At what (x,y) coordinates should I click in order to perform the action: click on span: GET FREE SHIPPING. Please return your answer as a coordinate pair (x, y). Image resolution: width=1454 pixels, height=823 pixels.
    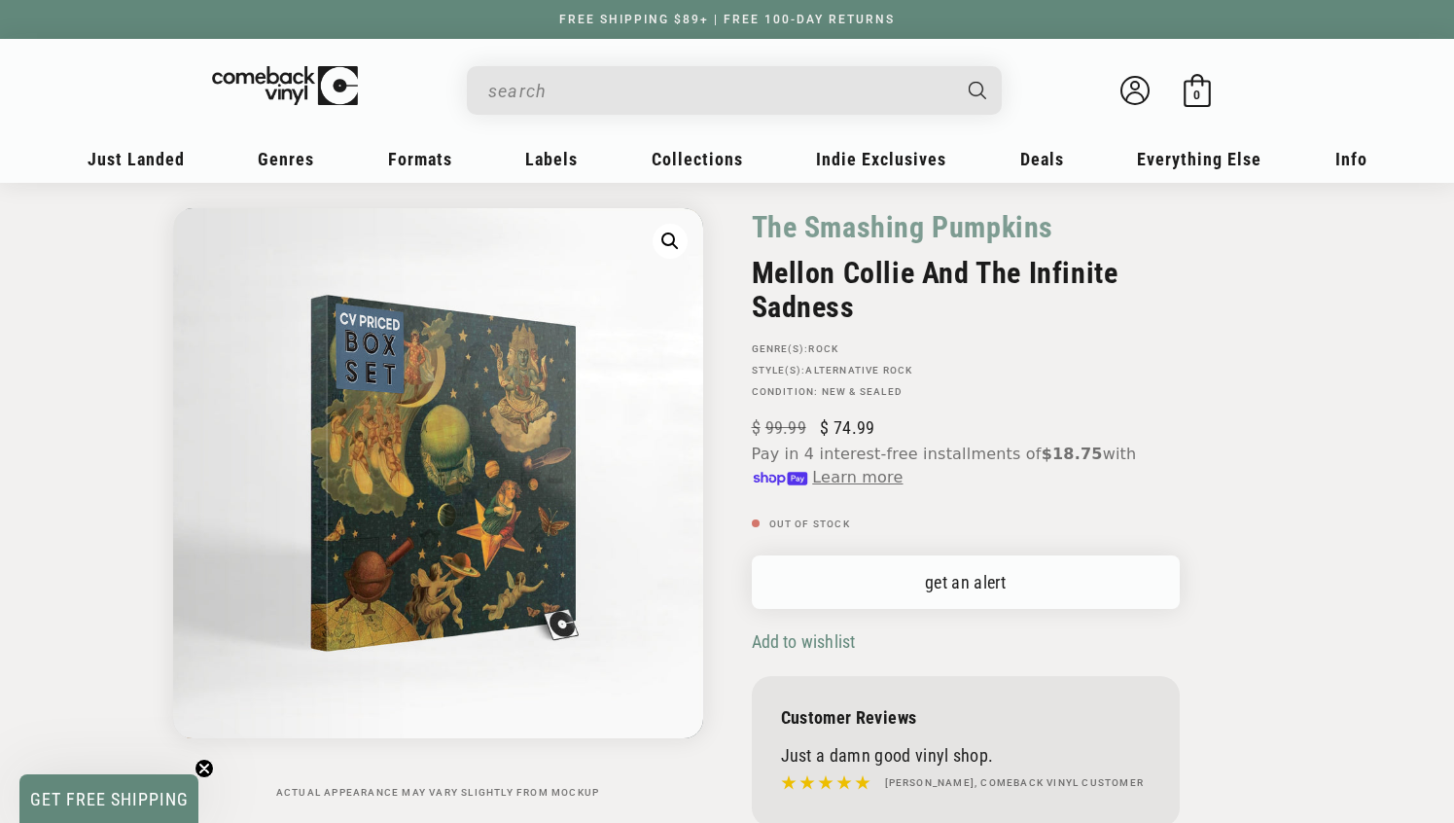
    Looking at the image, I should click on (109, 798).